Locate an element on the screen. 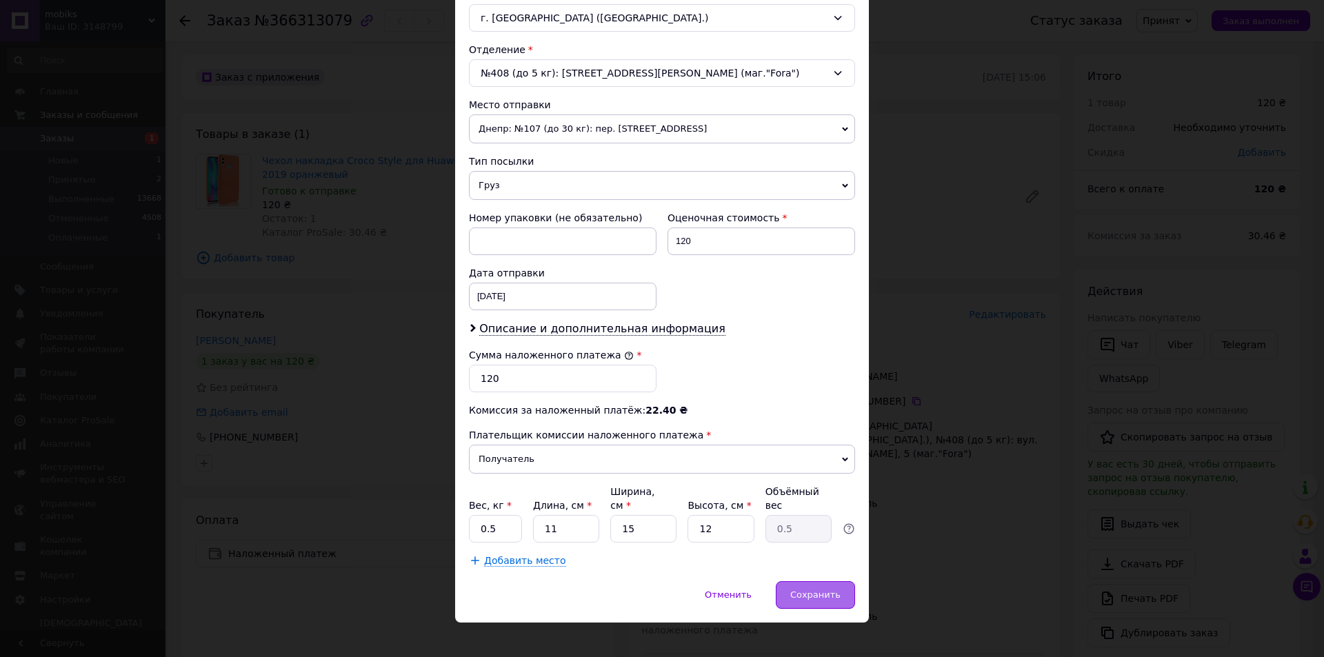 Image resolution: width=1324 pixels, height=657 pixels. div: Оценочная стоимость is located at coordinates (761, 218).